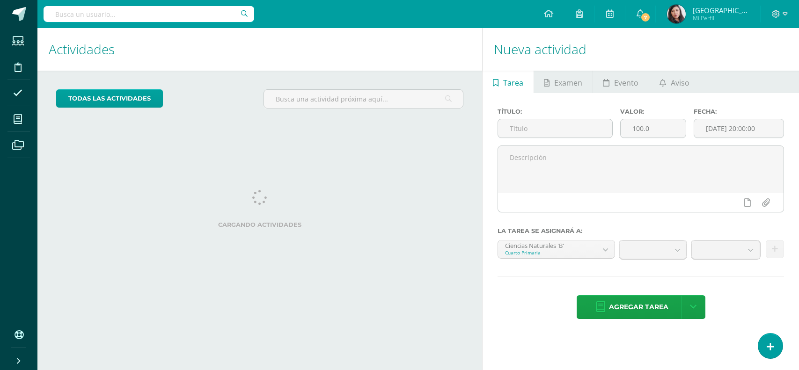 The height and width of the screenshot is (370, 799). I want to click on div: Cuarto Primaria, so click(547, 253).